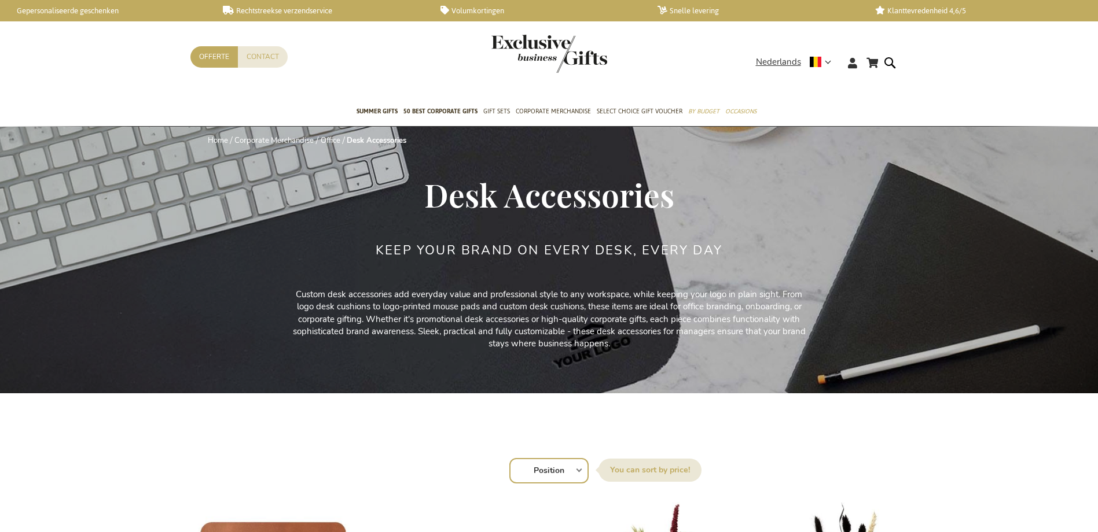 This screenshot has width=1098, height=532. Describe the element at coordinates (704, 111) in the screenshot. I see `span: By Budget` at that location.